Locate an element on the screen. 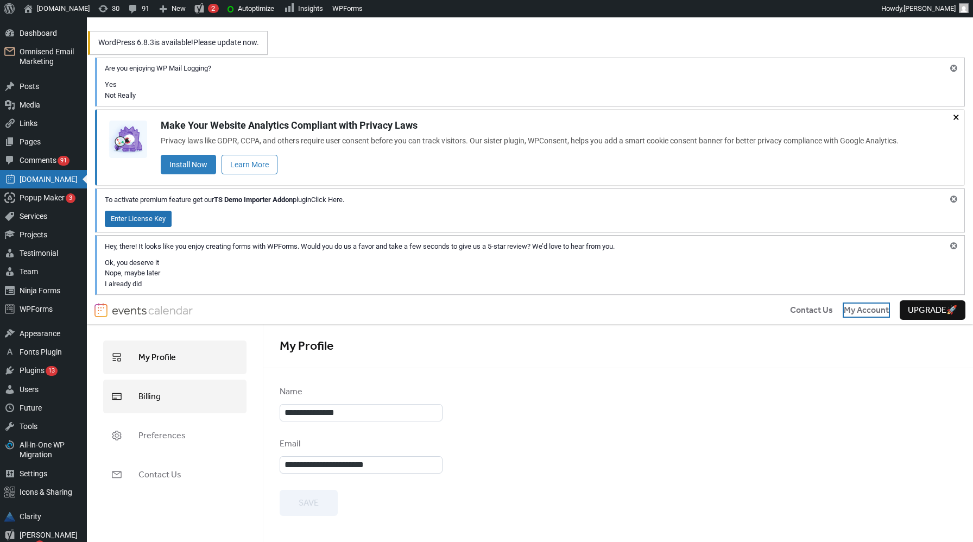  a: Install Now is located at coordinates (188, 165).